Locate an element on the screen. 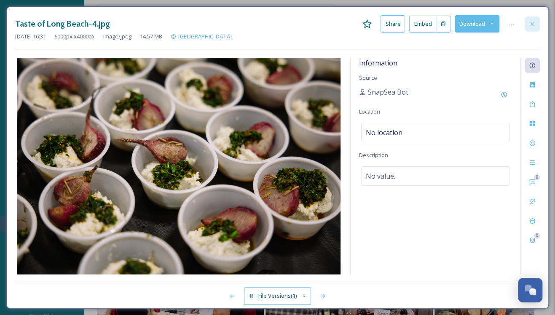  span: 14.57 MB is located at coordinates (151, 36).